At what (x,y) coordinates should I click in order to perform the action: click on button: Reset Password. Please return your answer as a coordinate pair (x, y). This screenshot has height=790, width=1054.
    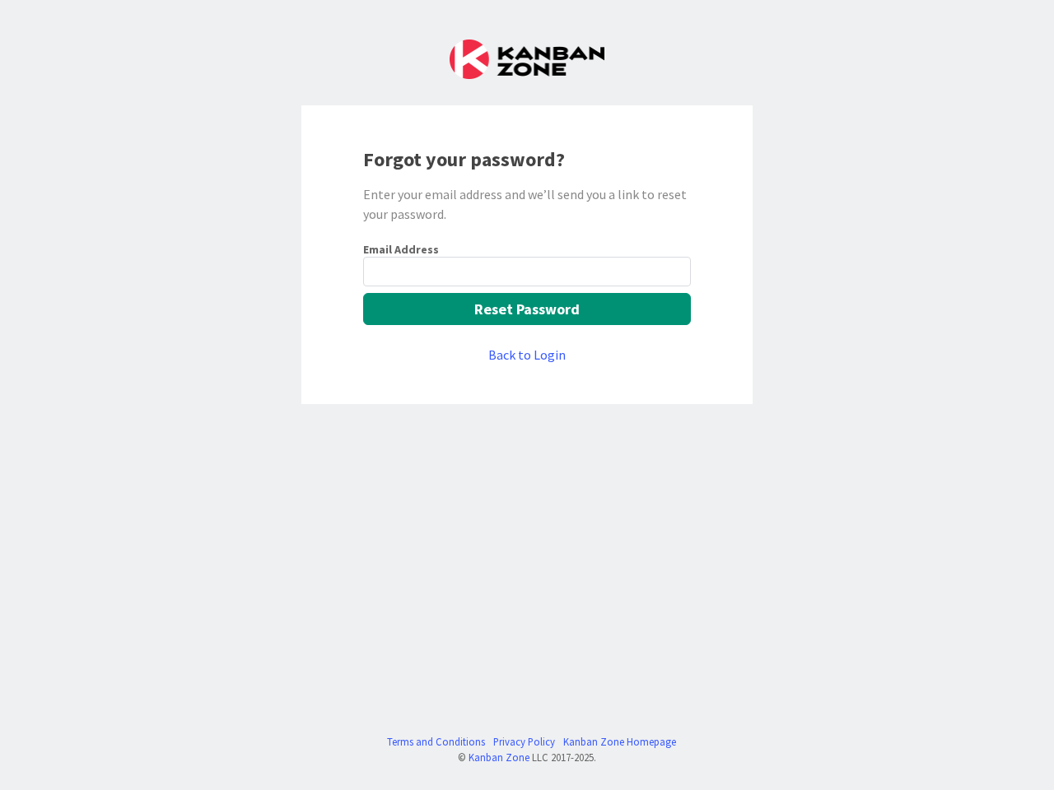
    Looking at the image, I should click on (527, 309).